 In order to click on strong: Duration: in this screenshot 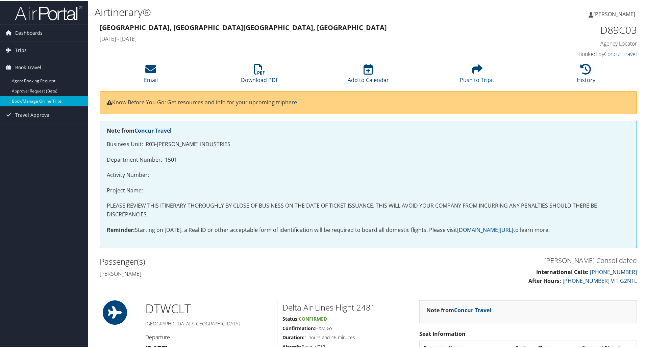, I will do `click(293, 337)`.